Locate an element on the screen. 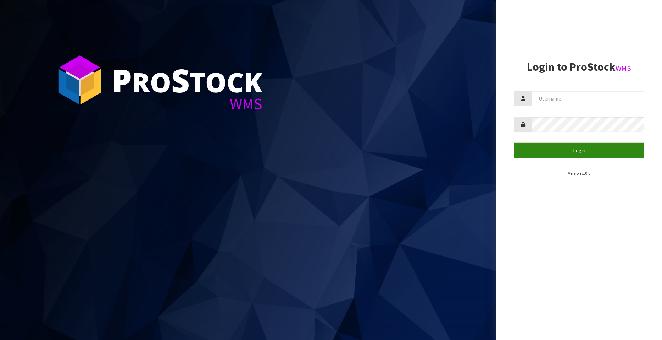 Image resolution: width=662 pixels, height=340 pixels. small: Version 1.0.0 is located at coordinates (579, 173).